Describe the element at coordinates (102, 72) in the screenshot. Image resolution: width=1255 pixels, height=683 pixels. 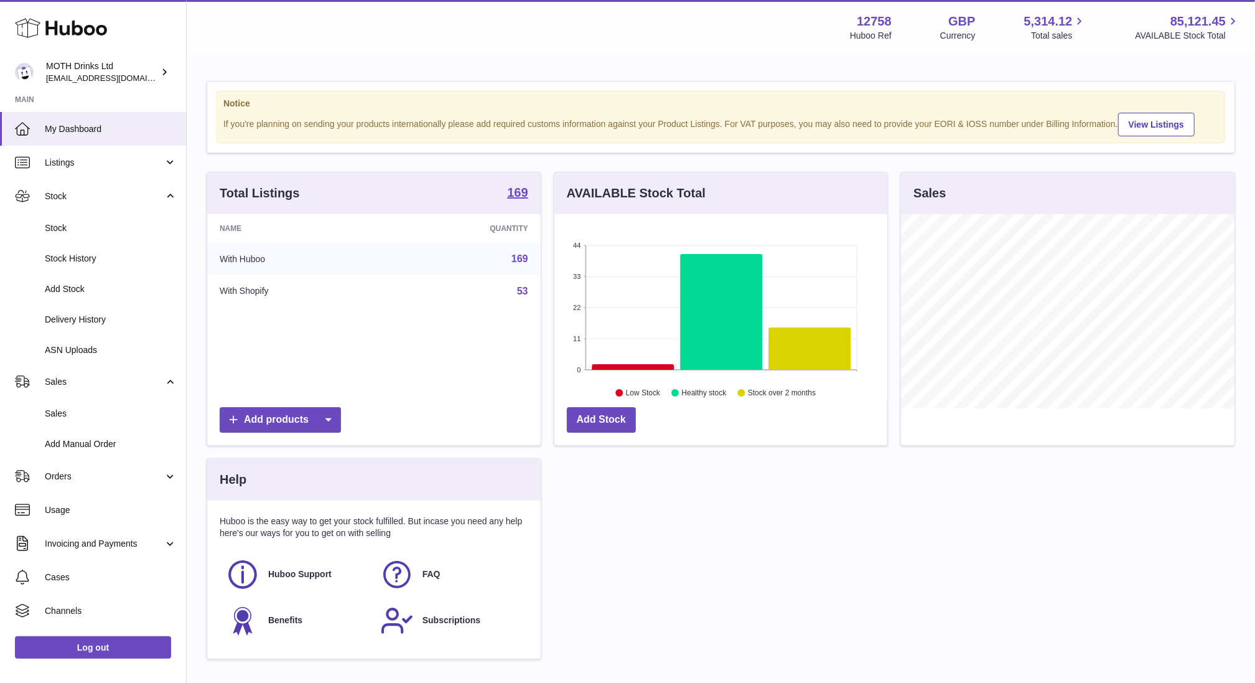
I see `div: MOTH Drinks Ltd` at that location.